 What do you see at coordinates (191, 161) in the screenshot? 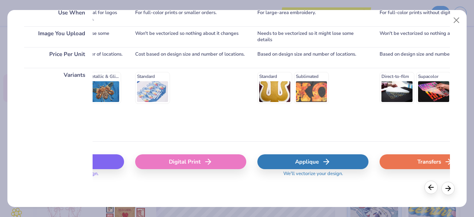
I see `div: Digital Print` at bounding box center [191, 161].